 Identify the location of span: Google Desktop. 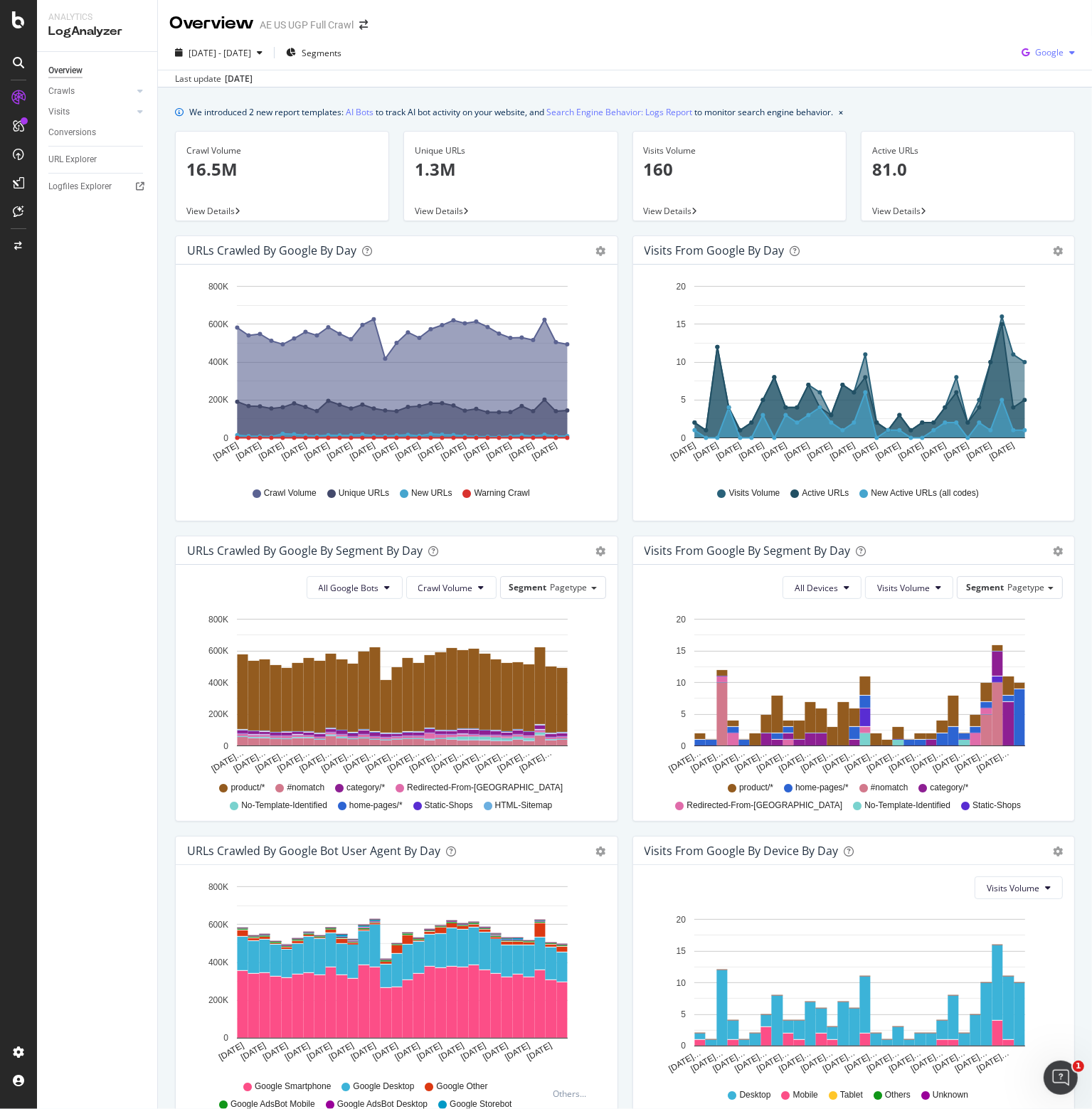
(384, 1086).